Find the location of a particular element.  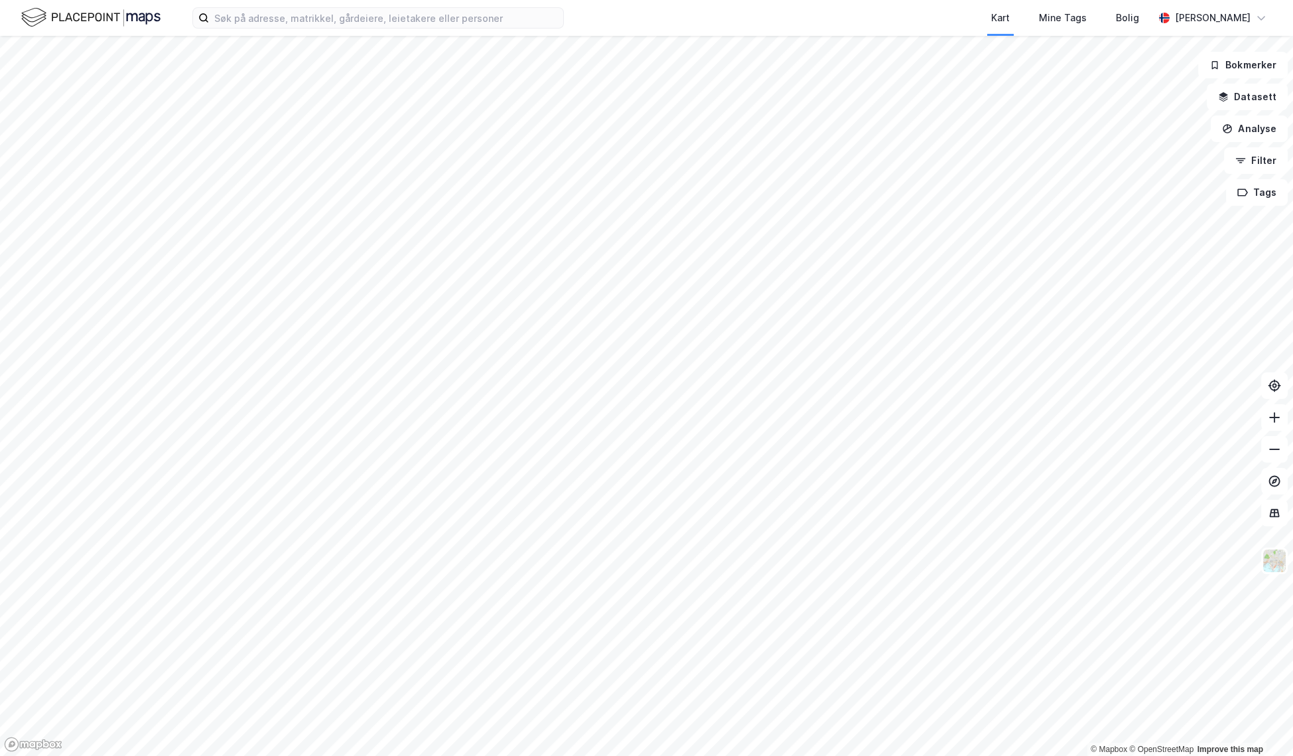

img: logo.f888ab2527a4732fd821a326f86c7f29.svg is located at coordinates (91, 17).